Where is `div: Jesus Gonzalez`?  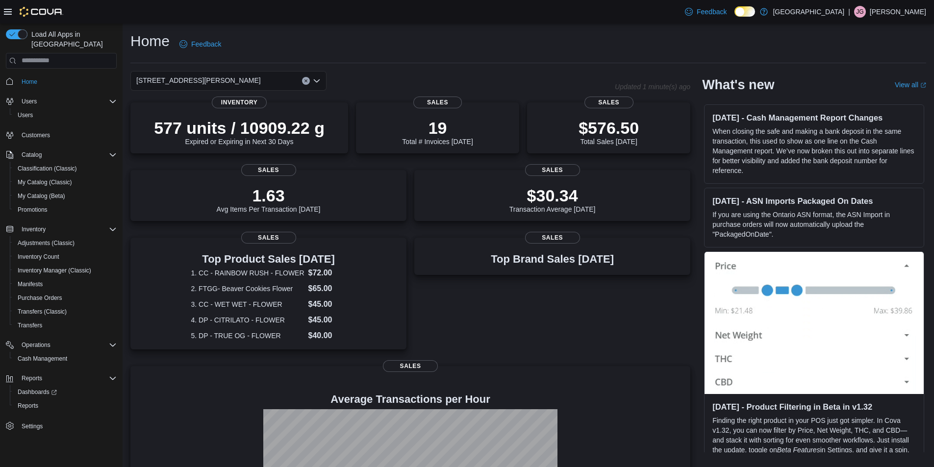
div: Jesus Gonzalez is located at coordinates (860, 12).